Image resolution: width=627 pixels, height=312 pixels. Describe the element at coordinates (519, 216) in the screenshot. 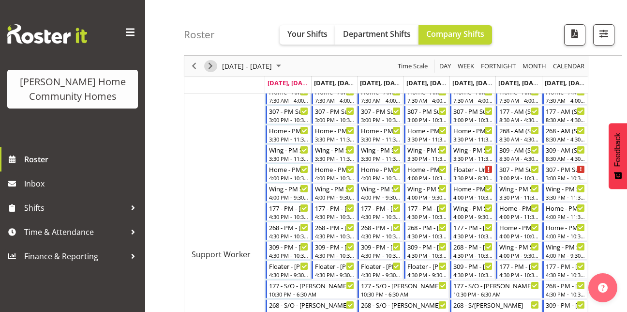

I see `div: 4:00 PM - 11:30 PM` at that location.